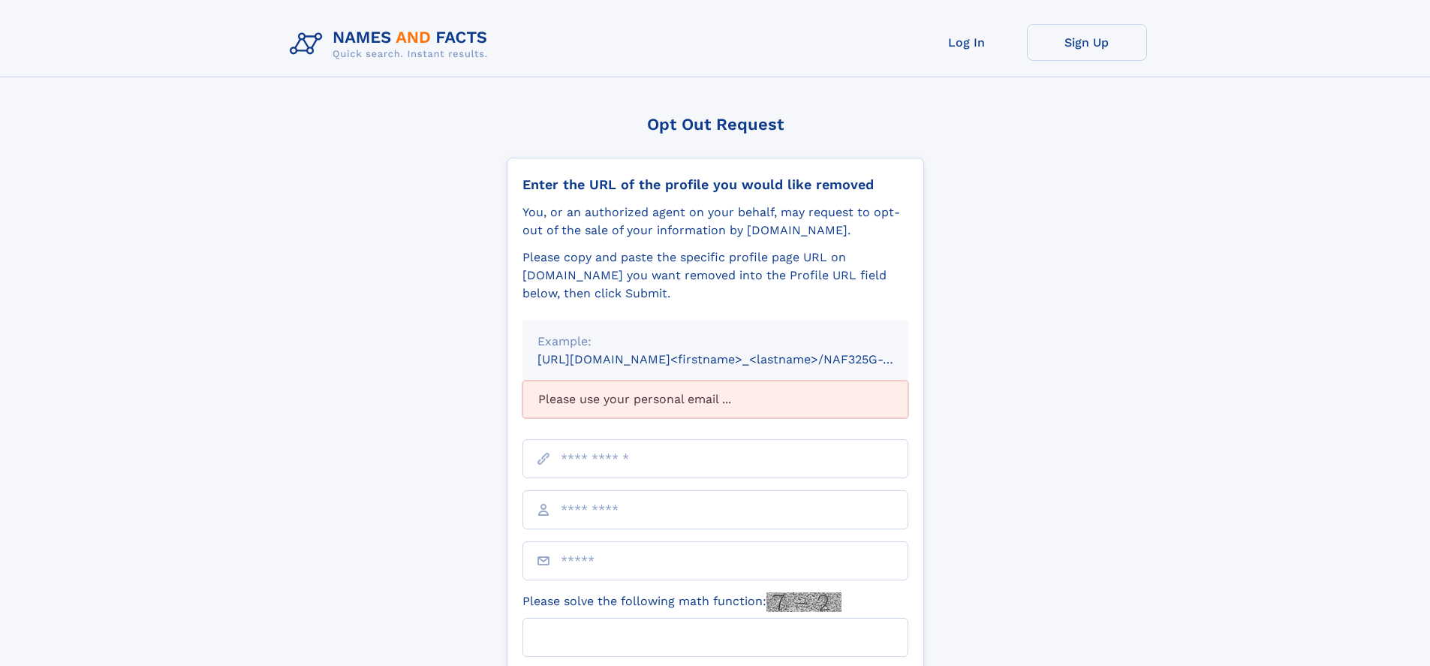 The image size is (1430, 666). What do you see at coordinates (1087, 42) in the screenshot?
I see `a: Sign Up` at bounding box center [1087, 42].